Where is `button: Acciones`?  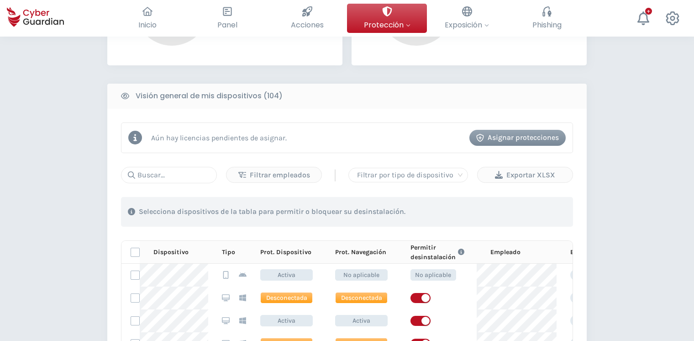
button: Acciones is located at coordinates (307, 18).